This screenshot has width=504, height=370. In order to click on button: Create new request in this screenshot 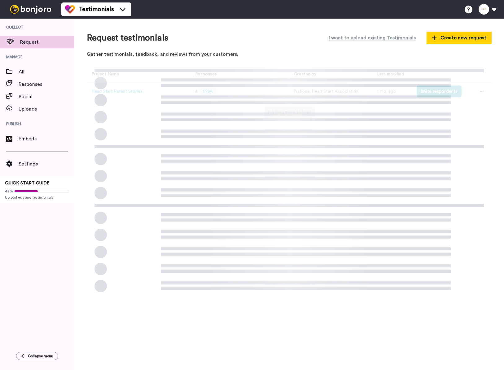, I will do `click(459, 38)`.